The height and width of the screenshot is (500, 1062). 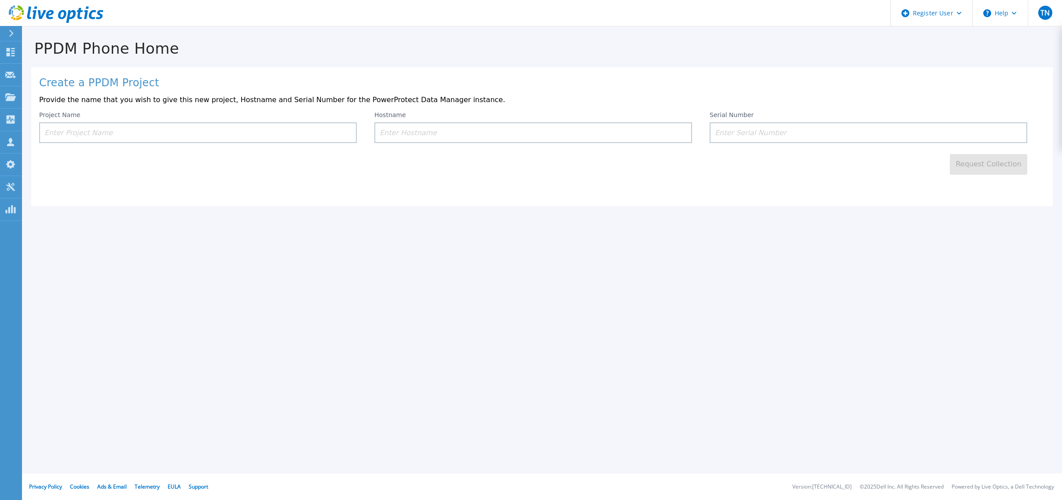 What do you see at coordinates (80, 486) in the screenshot?
I see `a: Cookies` at bounding box center [80, 486].